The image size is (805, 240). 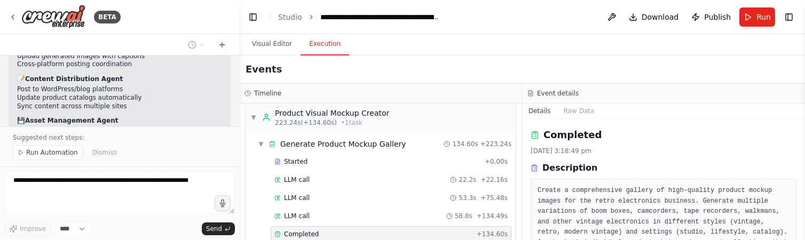 I want to click on span: Dismiss, so click(x=105, y=153).